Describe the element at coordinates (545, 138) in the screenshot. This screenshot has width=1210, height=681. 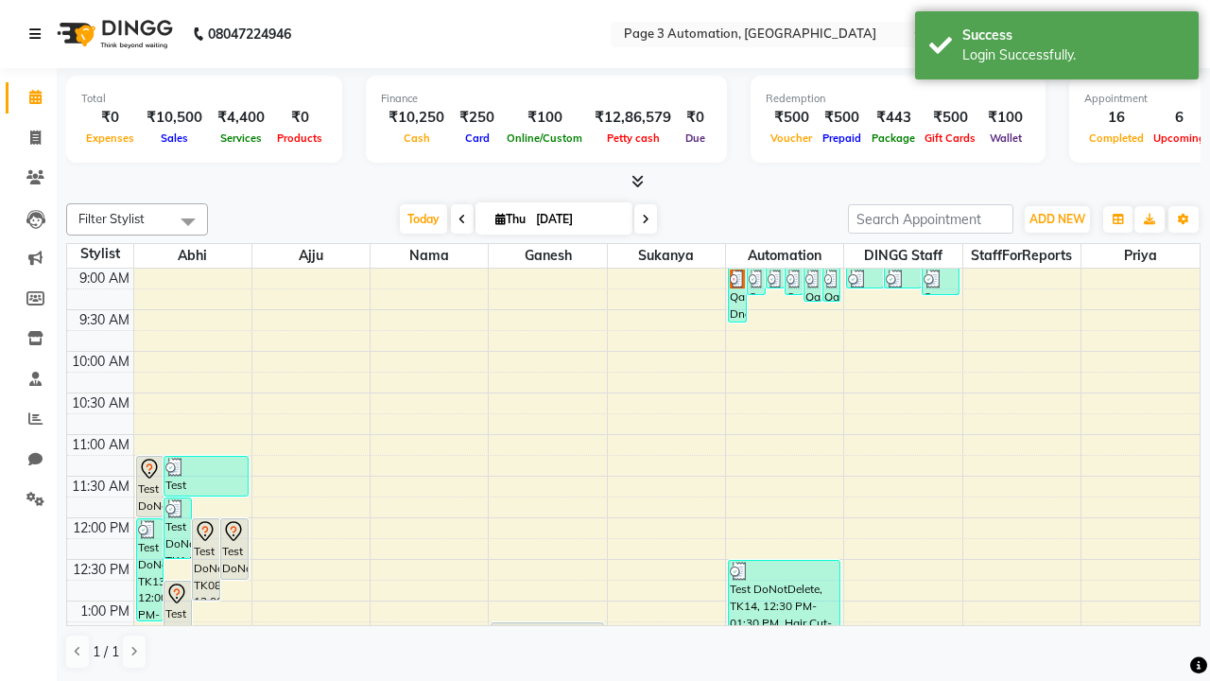
I see `span: Online/Custom` at that location.